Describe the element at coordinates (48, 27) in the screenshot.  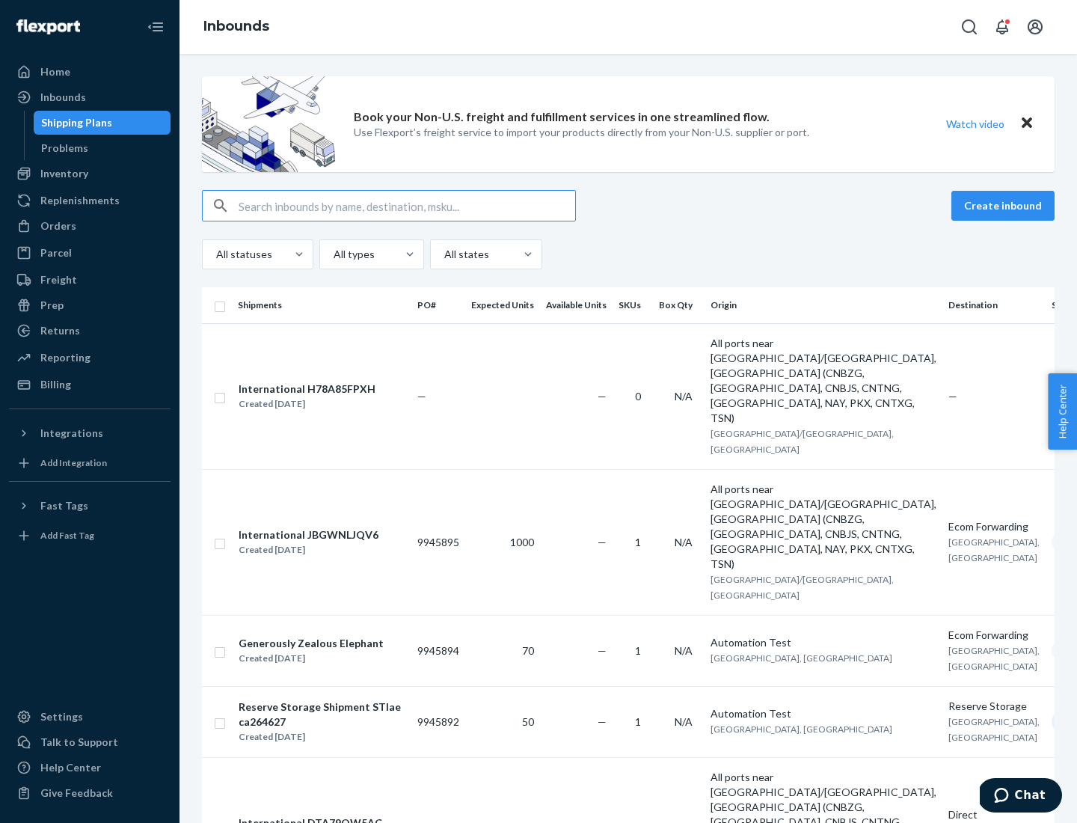
I see `img: Flexport logo` at that location.